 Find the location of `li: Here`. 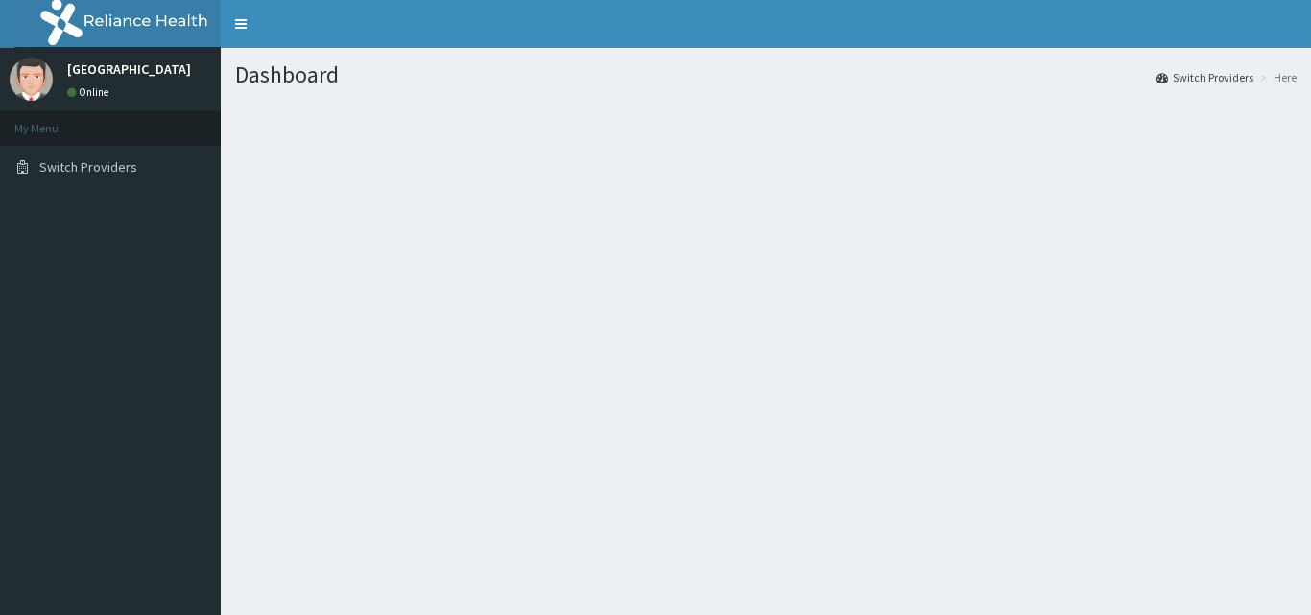

li: Here is located at coordinates (1276, 77).